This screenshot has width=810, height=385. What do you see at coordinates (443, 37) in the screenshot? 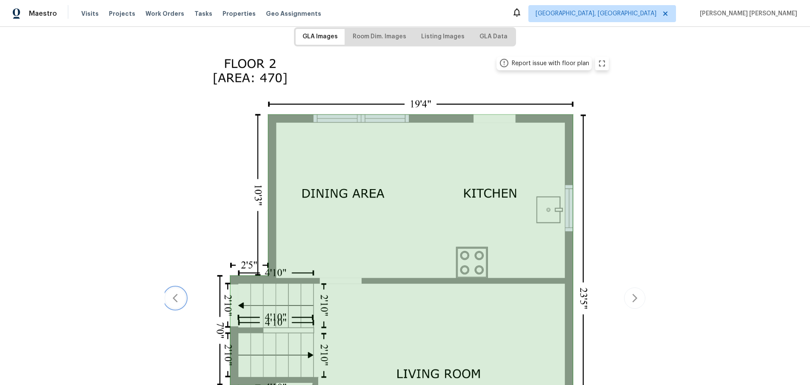
I see `span: Listing Images` at bounding box center [443, 37].